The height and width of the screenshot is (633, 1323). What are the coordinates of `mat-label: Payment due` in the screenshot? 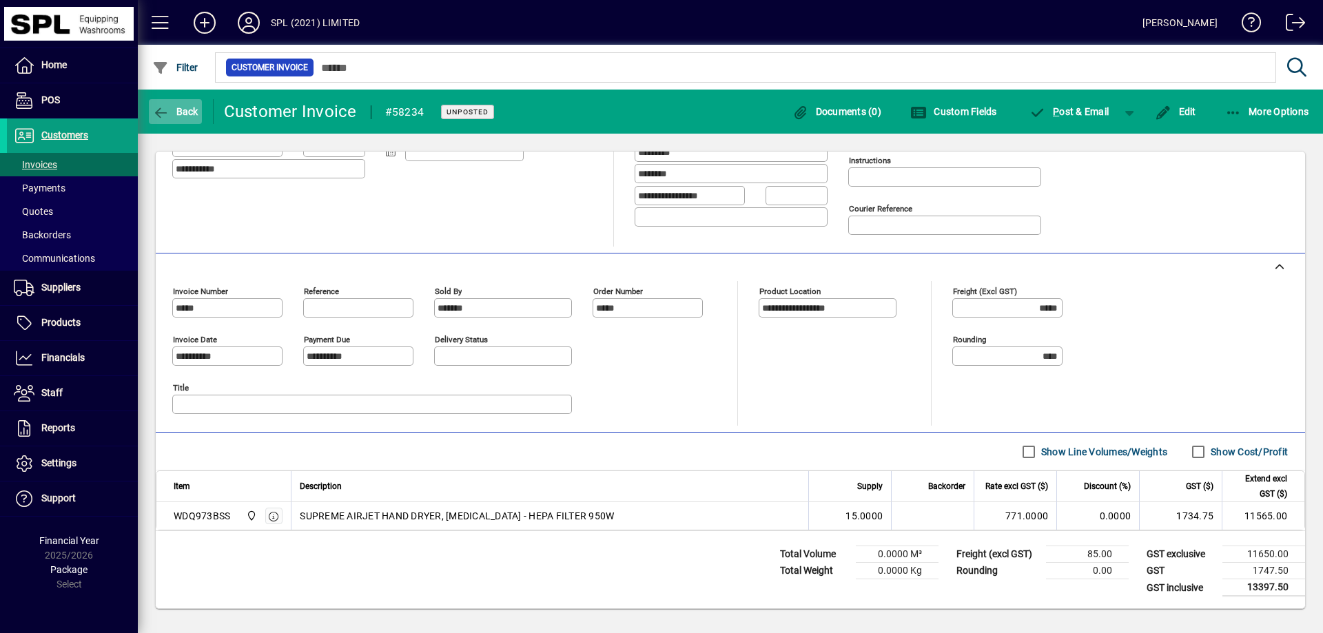 It's located at (327, 340).